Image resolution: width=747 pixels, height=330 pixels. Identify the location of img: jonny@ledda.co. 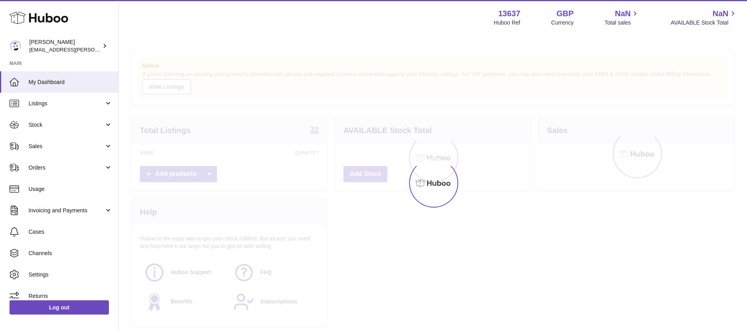
(15, 46).